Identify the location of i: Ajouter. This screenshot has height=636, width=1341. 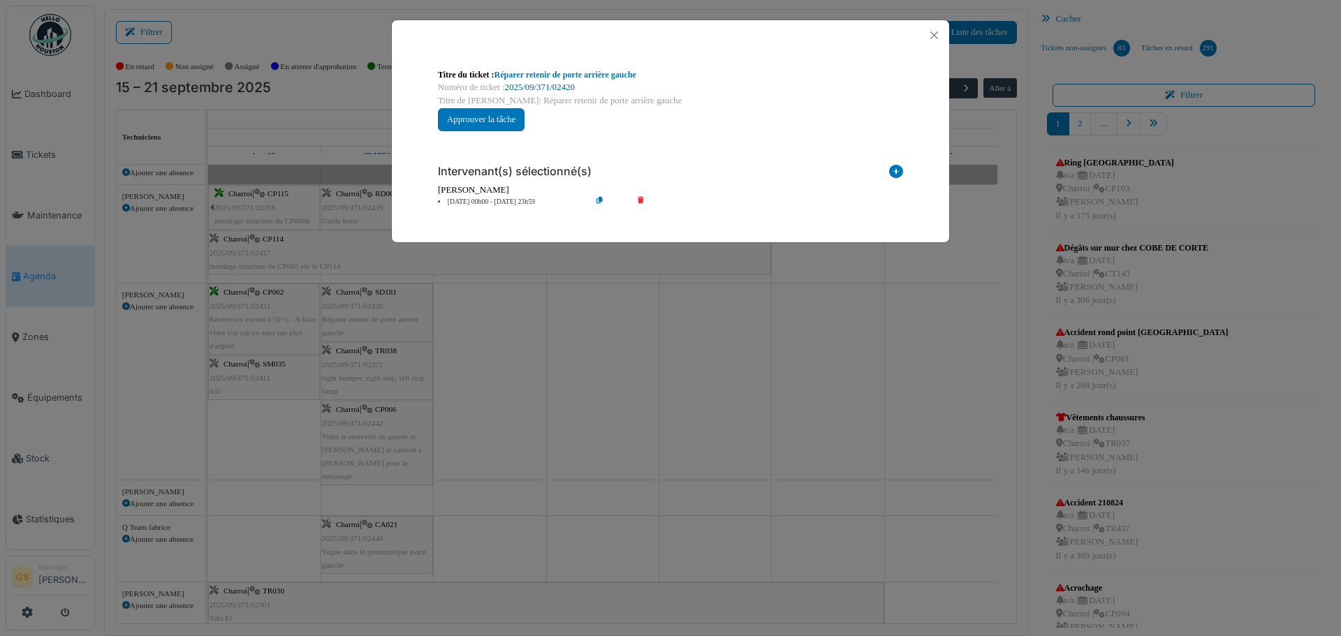
(896, 174).